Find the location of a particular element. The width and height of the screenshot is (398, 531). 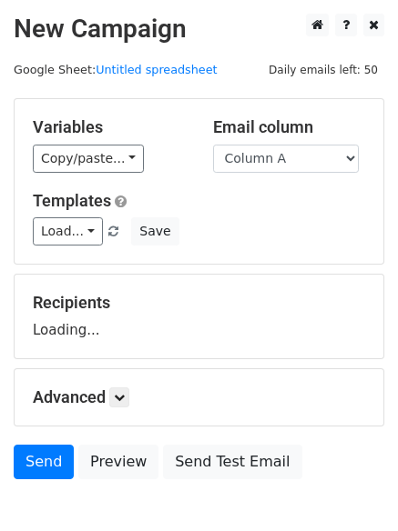

a: Send is located at coordinates (44, 462).